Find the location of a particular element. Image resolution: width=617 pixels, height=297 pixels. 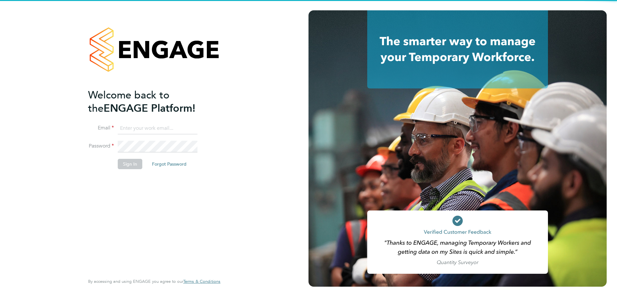

button: Sign In is located at coordinates (130, 164).